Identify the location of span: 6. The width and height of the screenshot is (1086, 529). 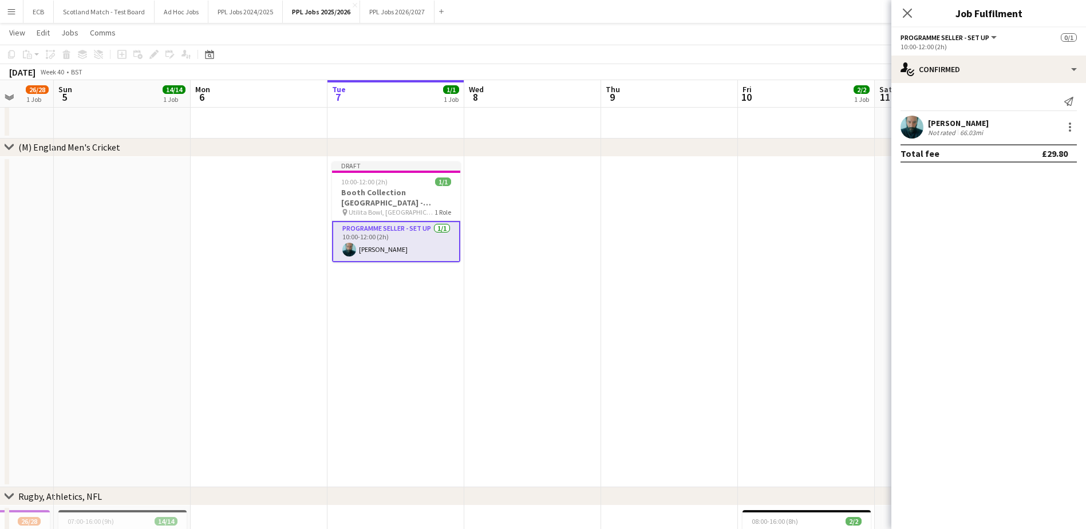
(202, 97).